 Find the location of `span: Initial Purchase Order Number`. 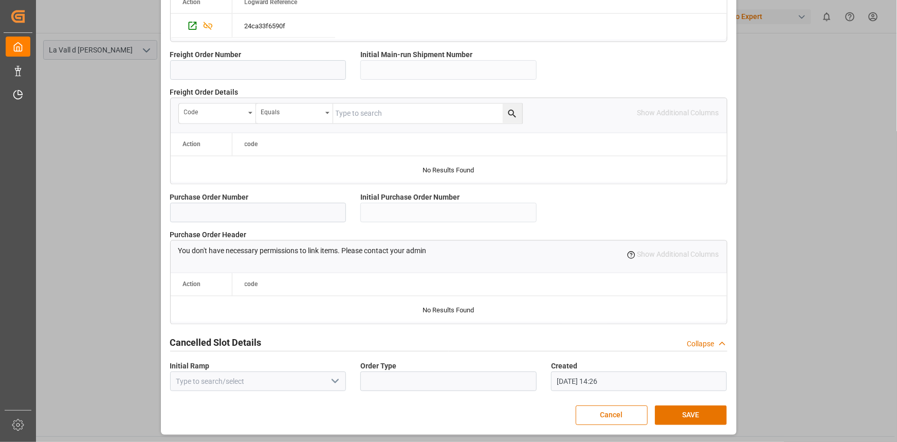

span: Initial Purchase Order Number is located at coordinates (410, 197).